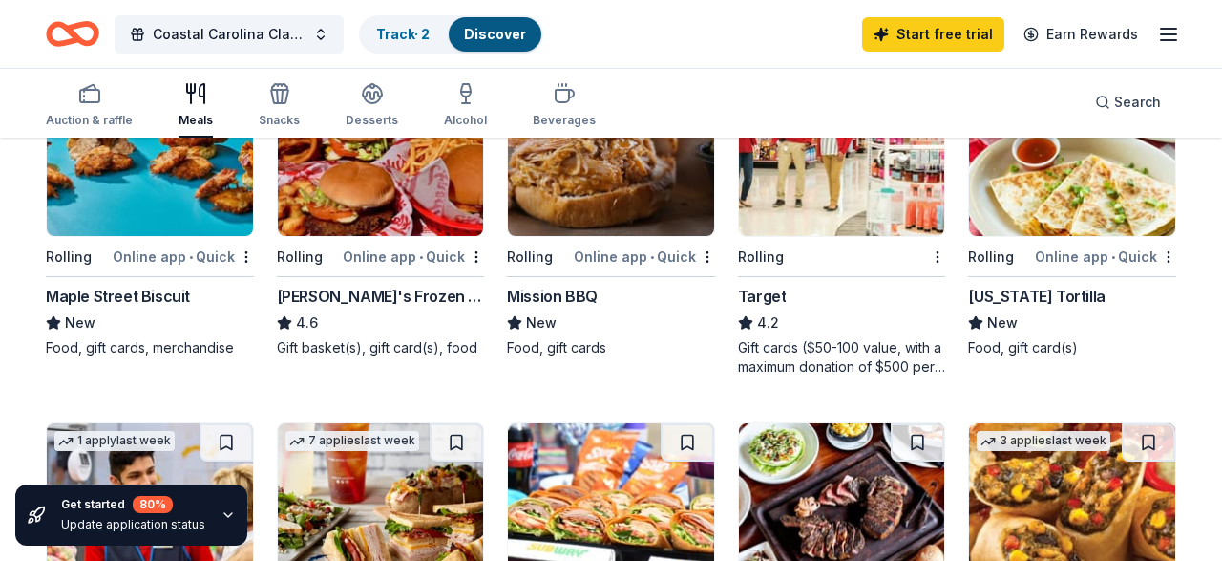 Image resolution: width=1222 pixels, height=561 pixels. What do you see at coordinates (371, 106) in the screenshot?
I see `button: Desserts` at bounding box center [371, 106].